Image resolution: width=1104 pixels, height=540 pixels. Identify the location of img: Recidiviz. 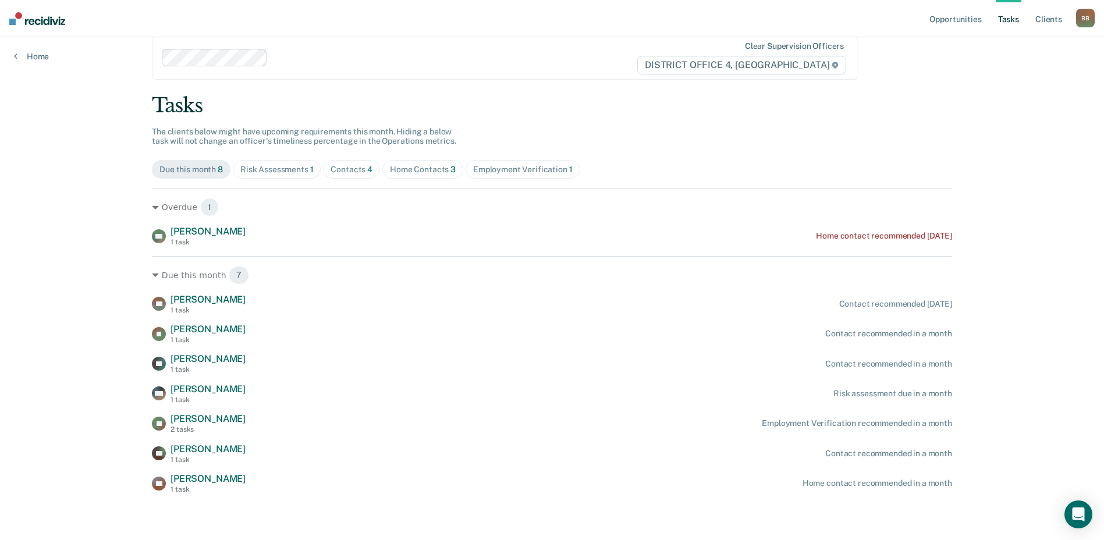
(37, 19).